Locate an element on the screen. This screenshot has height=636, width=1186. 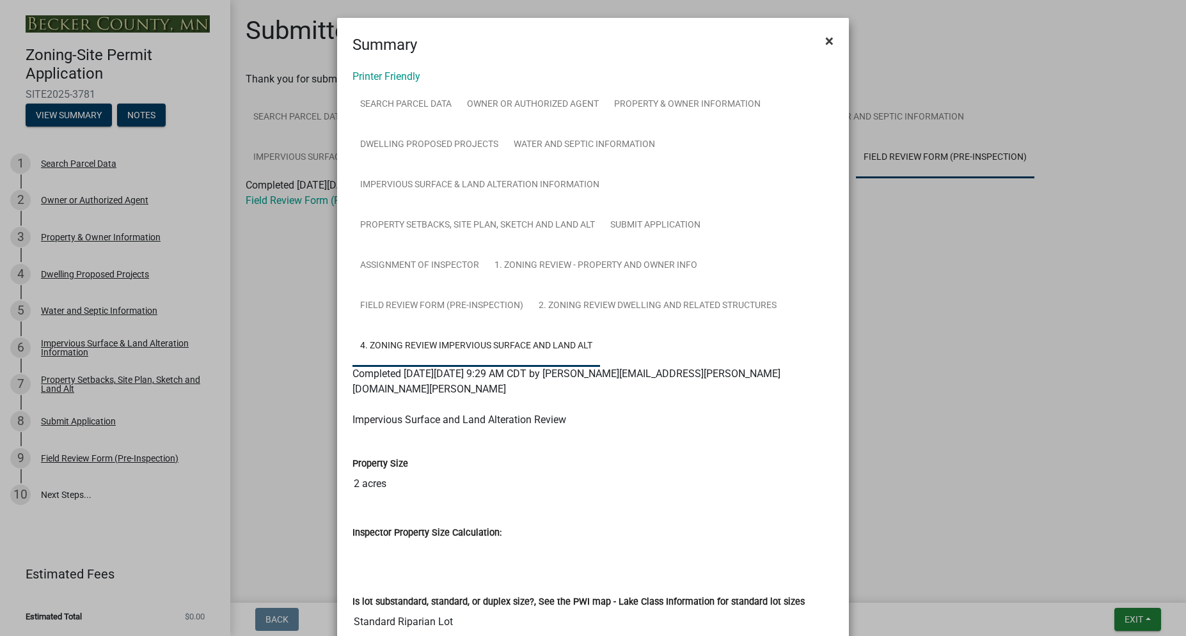
label: Property Size is located at coordinates (380, 464).